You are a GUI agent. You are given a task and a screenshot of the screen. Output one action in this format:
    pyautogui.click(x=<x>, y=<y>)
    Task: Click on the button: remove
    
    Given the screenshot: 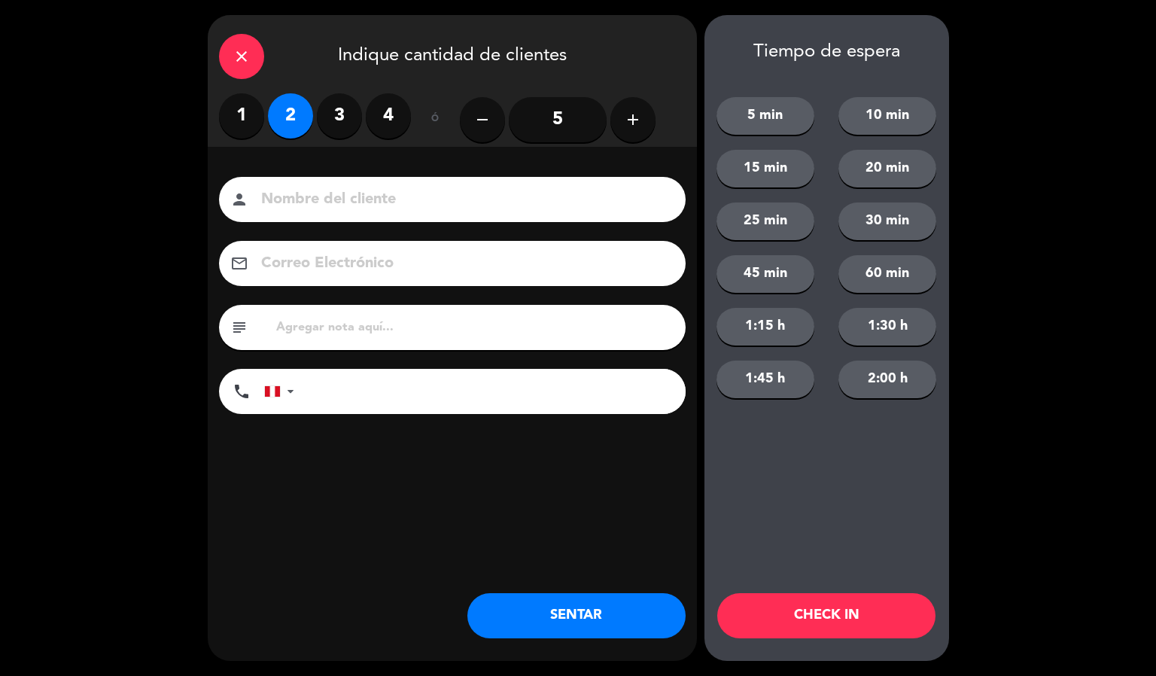 What is the action you would take?
    pyautogui.click(x=482, y=120)
    